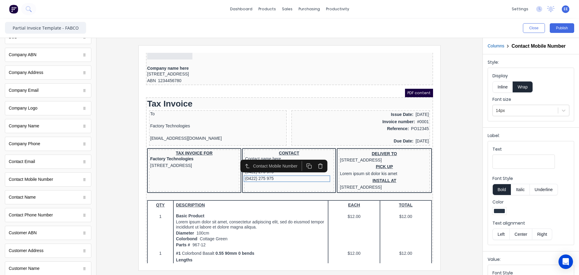  What do you see at coordinates (531, 76) in the screenshot?
I see `label: Display` at bounding box center [531, 76].